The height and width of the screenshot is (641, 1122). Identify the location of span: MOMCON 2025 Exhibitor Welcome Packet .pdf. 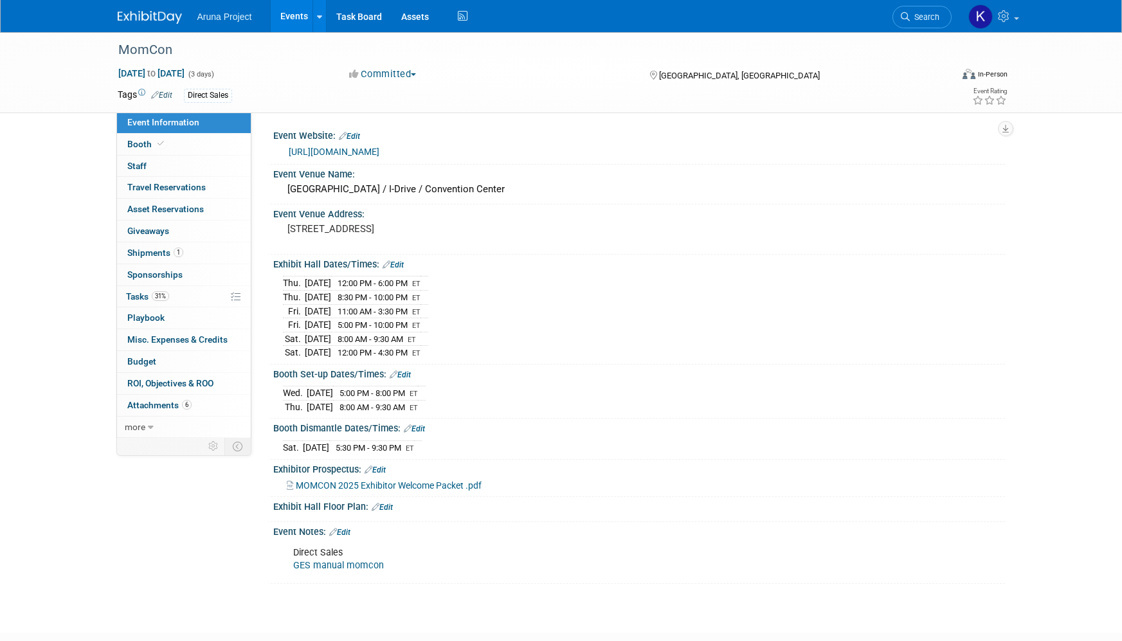
(388, 485).